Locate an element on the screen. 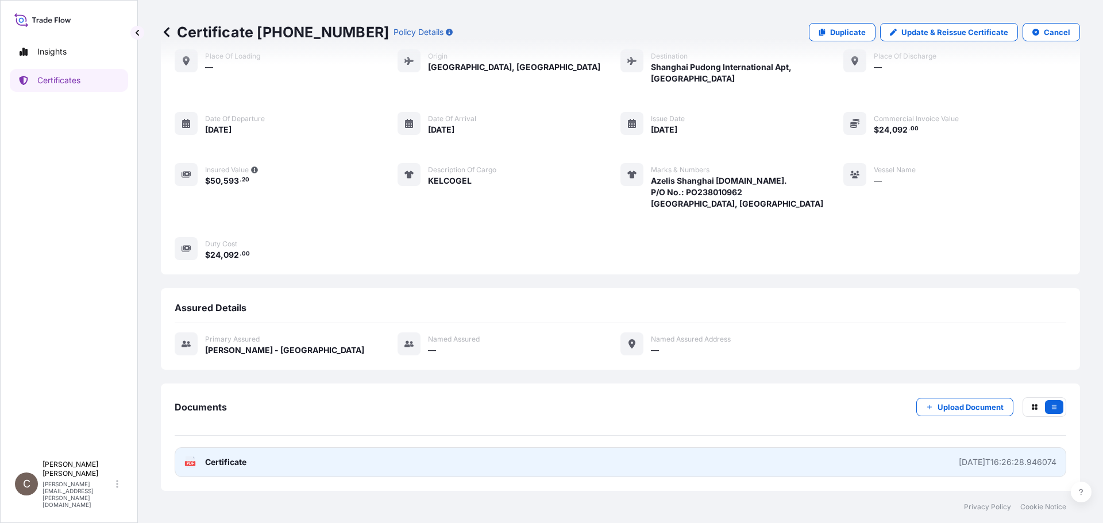 Image resolution: width=1103 pixels, height=523 pixels. span: Named Assured is located at coordinates (454, 340).